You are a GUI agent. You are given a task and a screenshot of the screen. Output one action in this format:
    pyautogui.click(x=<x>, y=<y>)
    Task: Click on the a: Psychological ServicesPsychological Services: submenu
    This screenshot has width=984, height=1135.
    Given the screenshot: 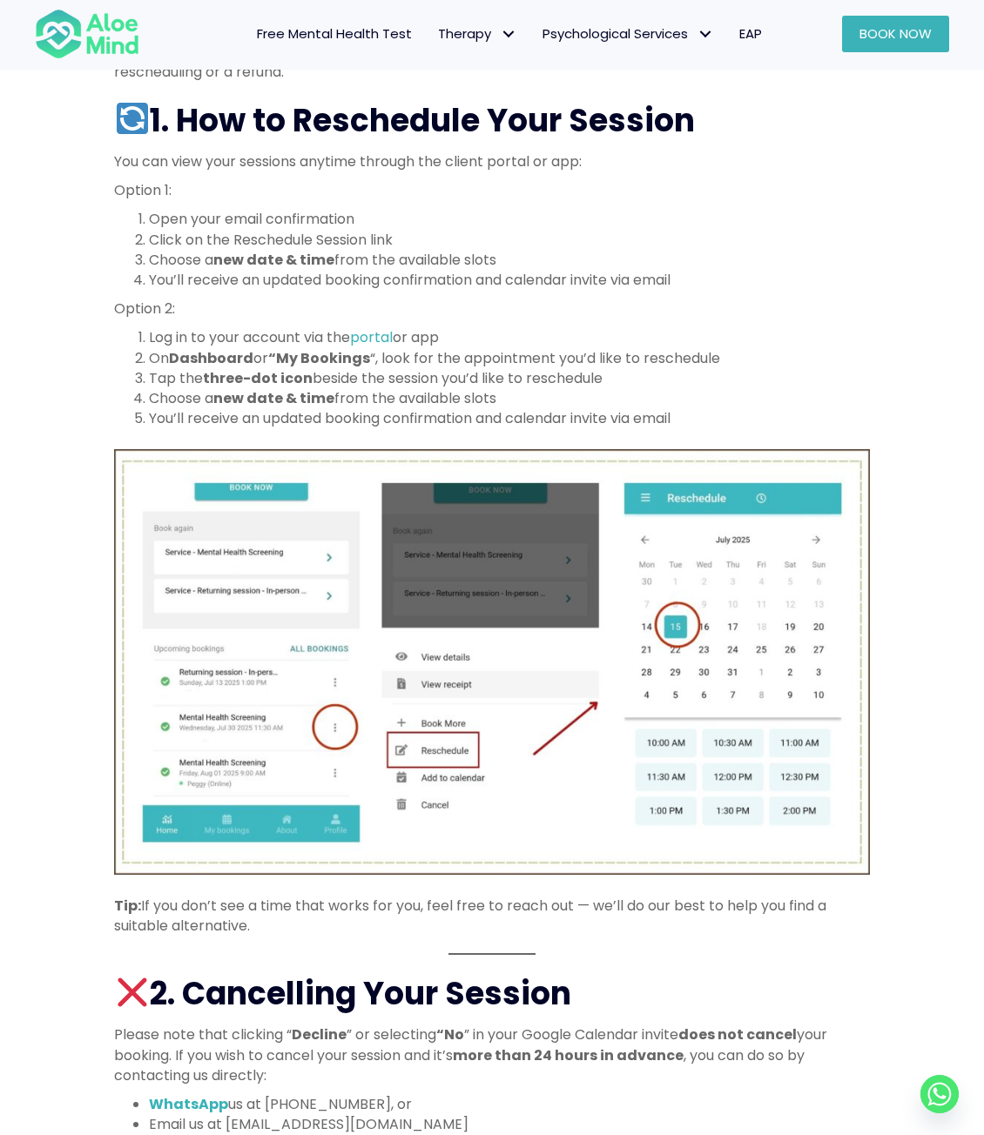 What is the action you would take?
    pyautogui.click(x=628, y=34)
    